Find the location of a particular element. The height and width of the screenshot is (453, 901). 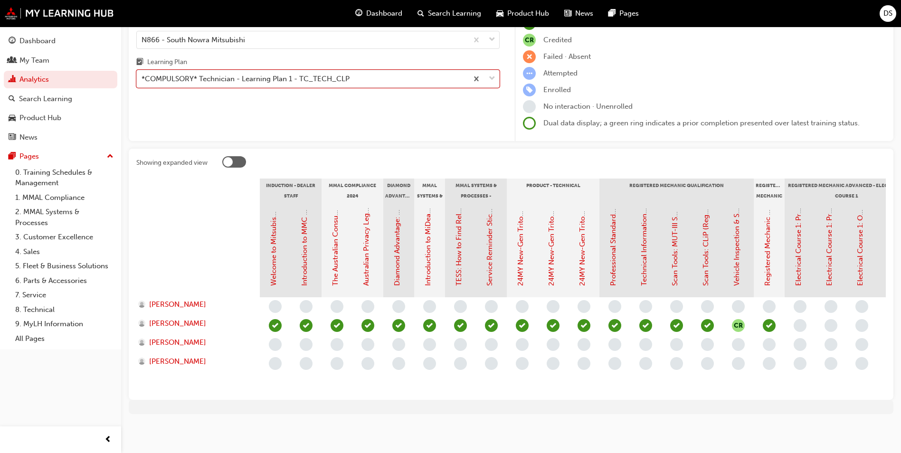

a: 0. Training Schedules & Management is located at coordinates (64, 178).